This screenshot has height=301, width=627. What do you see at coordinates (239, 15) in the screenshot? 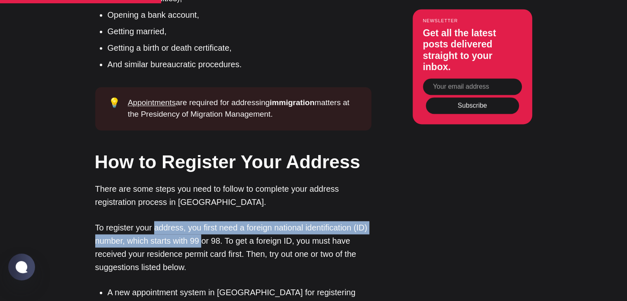
I see `li: Opening a bank account,` at bounding box center [239, 15].